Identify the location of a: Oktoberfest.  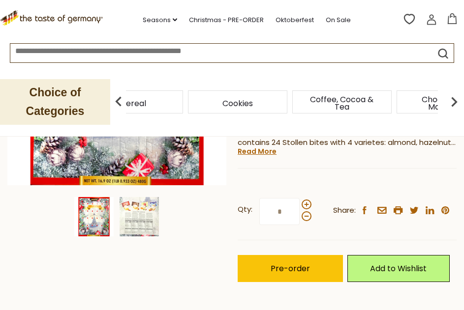
(295, 20).